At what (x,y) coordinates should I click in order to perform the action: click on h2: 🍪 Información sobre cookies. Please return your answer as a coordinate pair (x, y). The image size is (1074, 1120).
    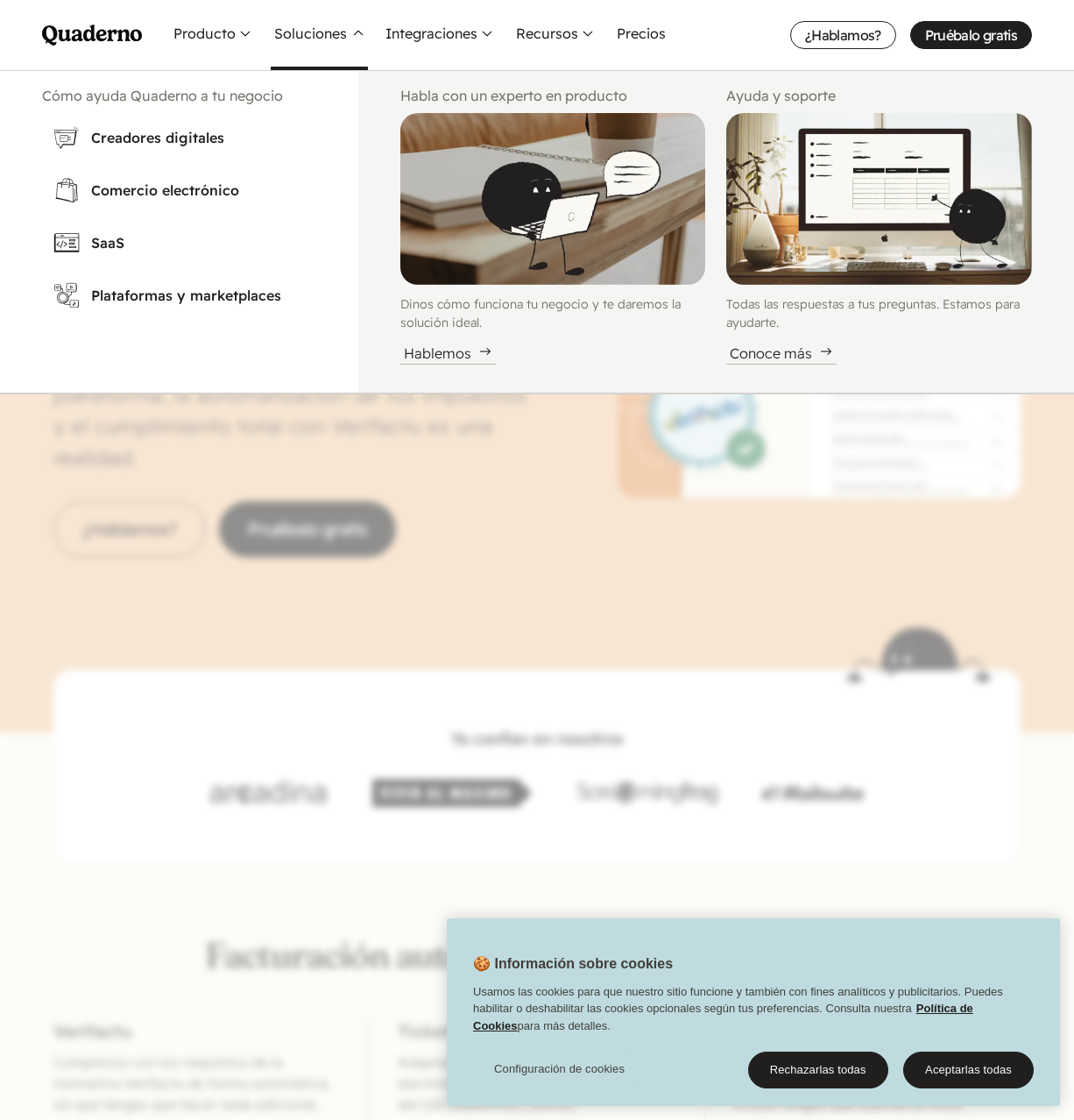
    Looking at the image, I should click on (560, 968).